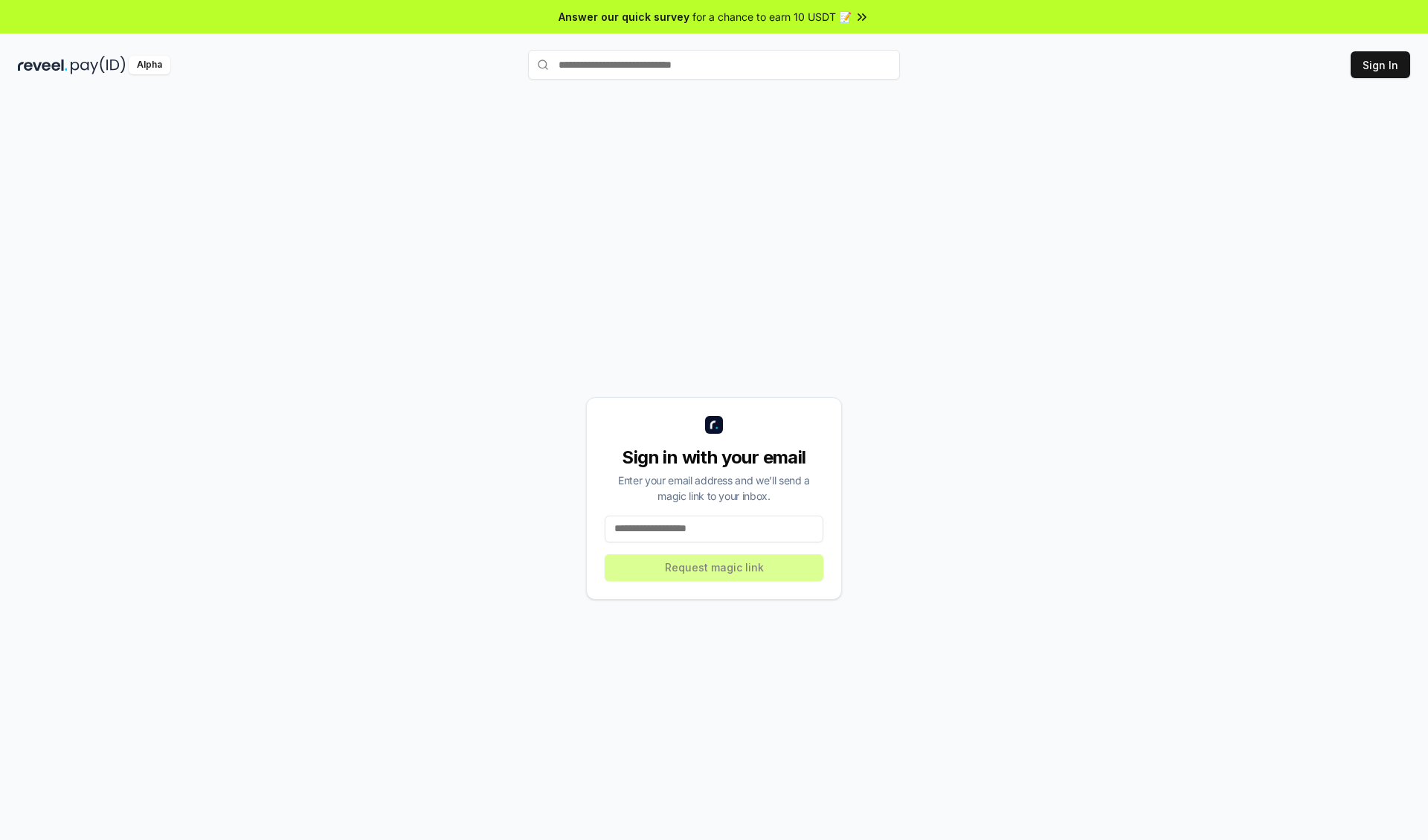 Image resolution: width=1428 pixels, height=840 pixels. Describe the element at coordinates (42, 65) in the screenshot. I see `img: reveel_dark` at that location.